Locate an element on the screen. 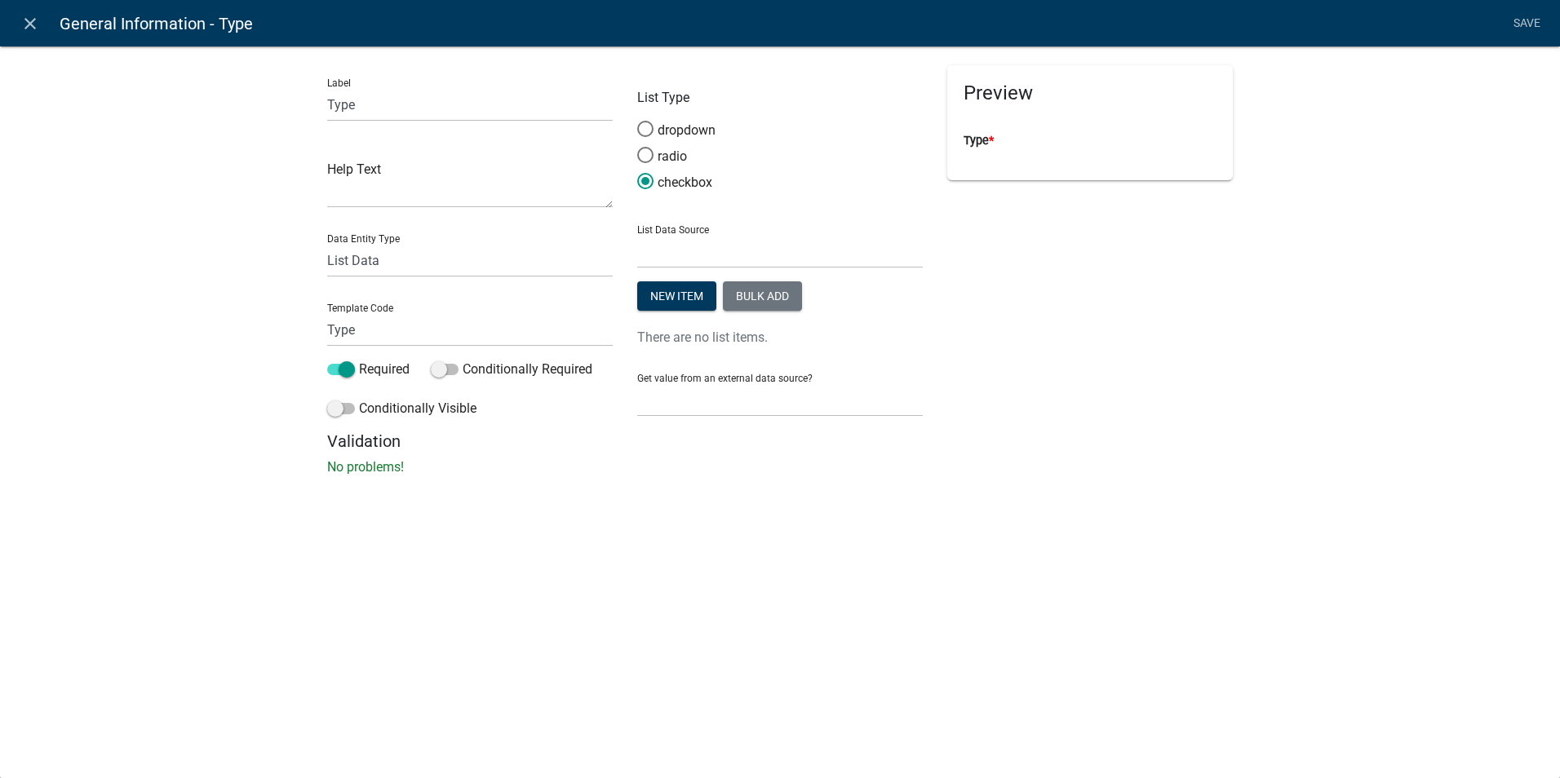 This screenshot has height=778, width=1560. button: Bulk add is located at coordinates (762, 296).